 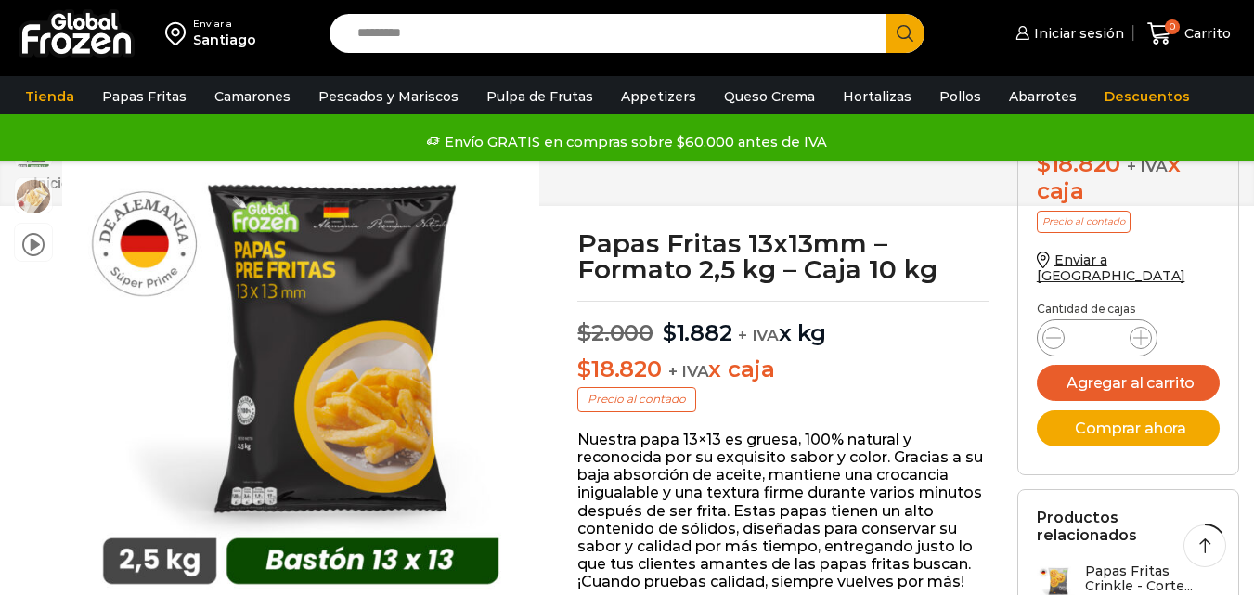 What do you see at coordinates (1129, 309) in the screenshot?
I see `p: Cantidad de cajas` at bounding box center [1129, 309].